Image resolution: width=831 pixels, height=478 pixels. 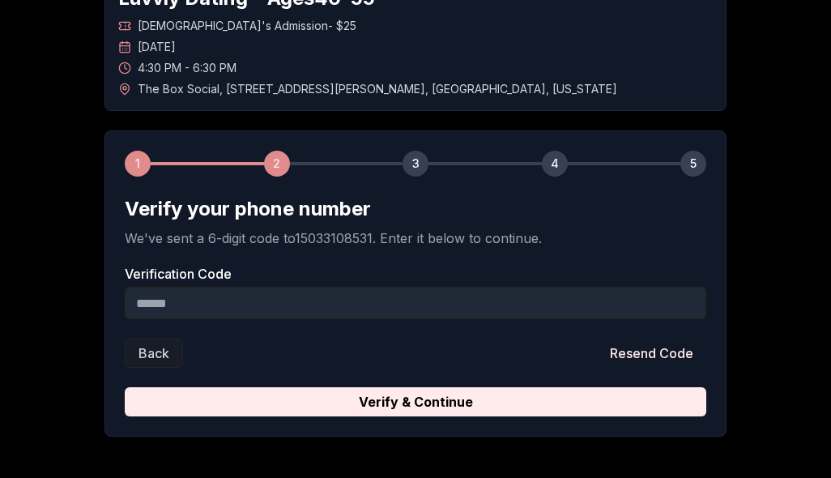 I want to click on button: Verify & Continue, so click(x=416, y=402).